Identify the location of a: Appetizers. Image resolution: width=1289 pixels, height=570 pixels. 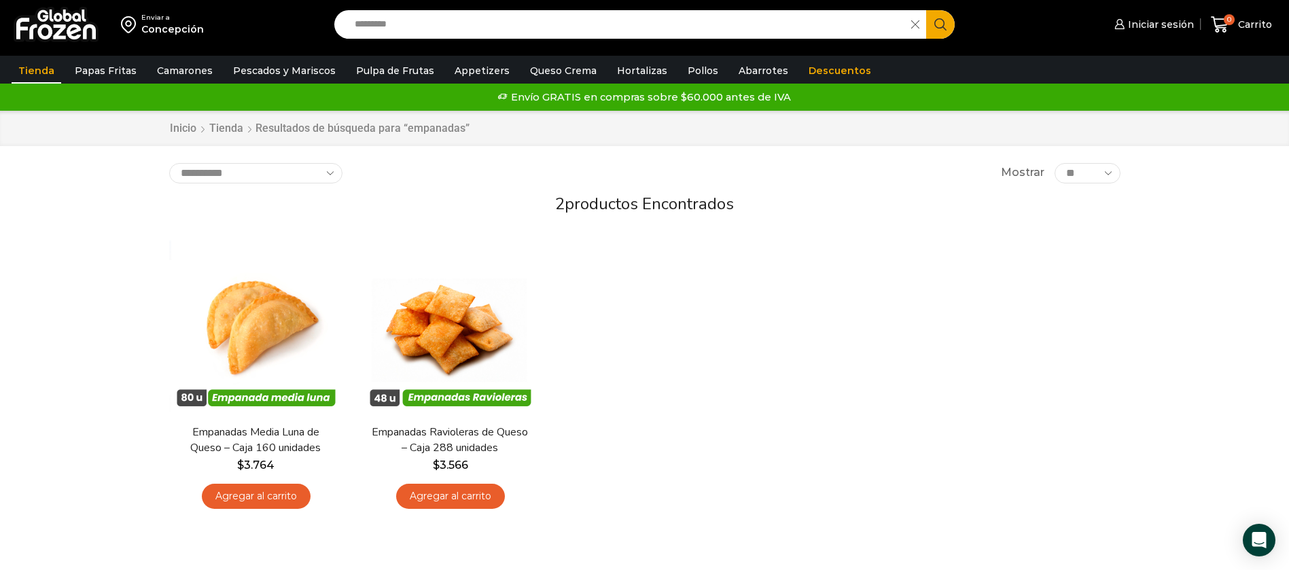
(482, 71).